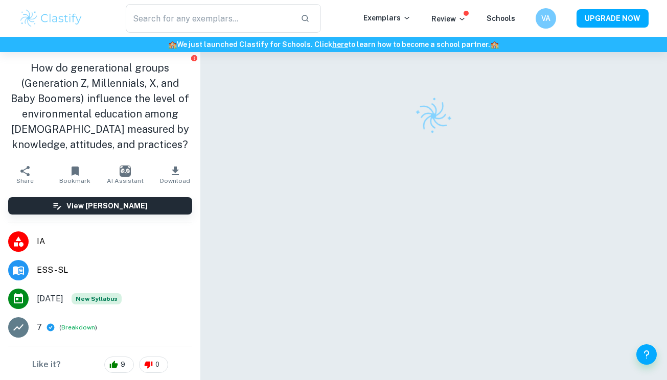 This screenshot has width=667, height=380. Describe the element at coordinates (123, 365) in the screenshot. I see `span: 9` at that location.